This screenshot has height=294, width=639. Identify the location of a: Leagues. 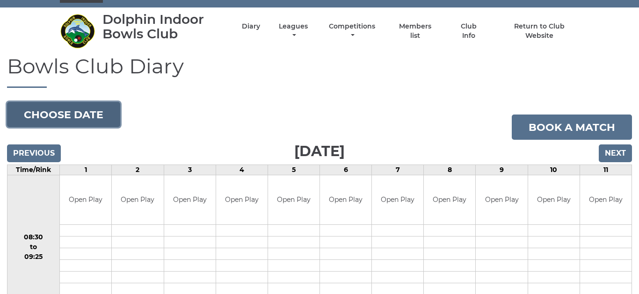
(293, 31).